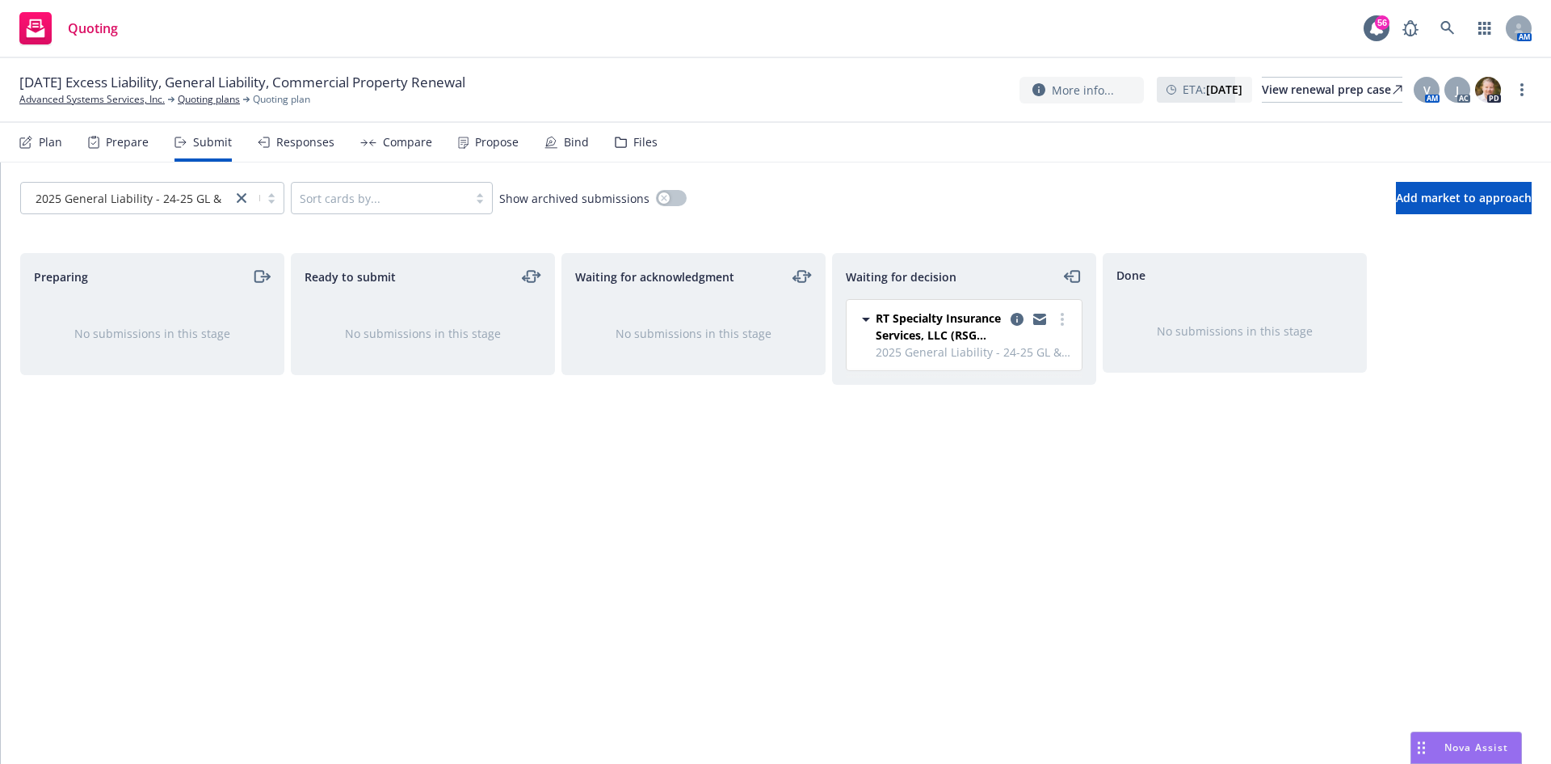  I want to click on a: Switch app, so click(1485, 28).